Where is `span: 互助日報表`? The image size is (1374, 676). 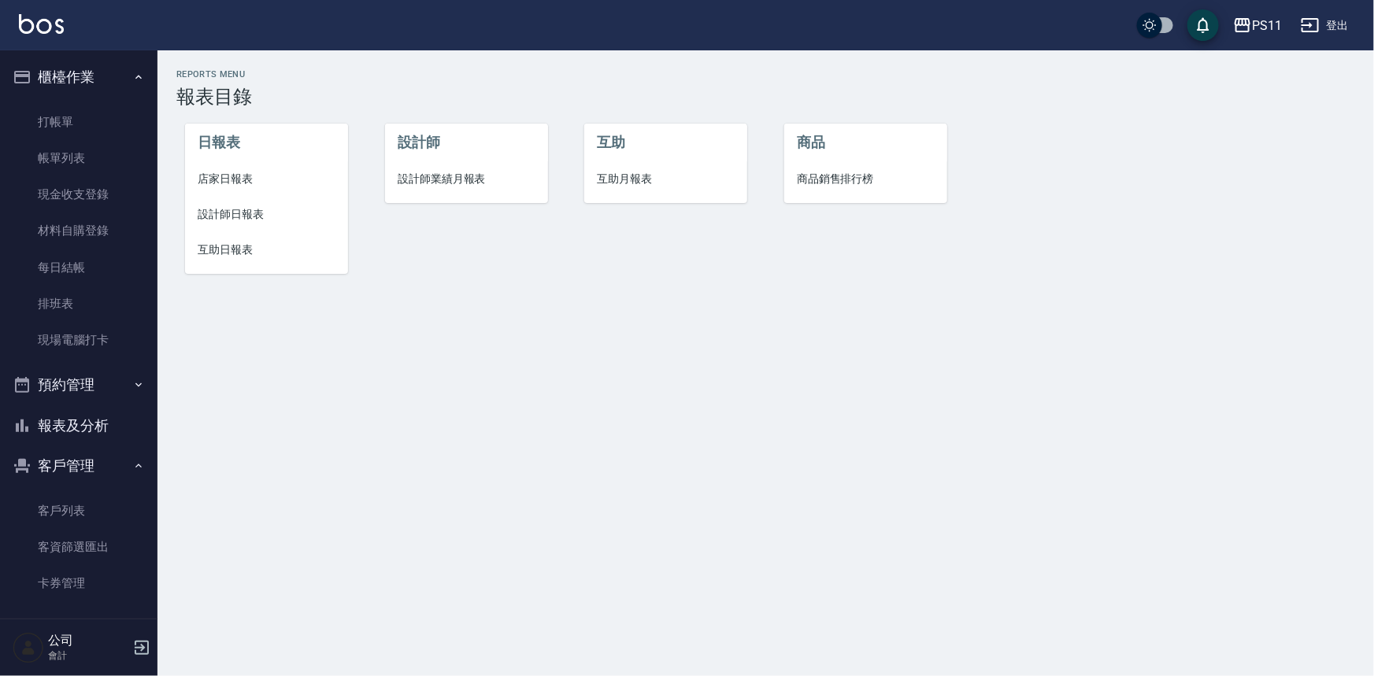
span: 互助日報表 is located at coordinates (266, 250).